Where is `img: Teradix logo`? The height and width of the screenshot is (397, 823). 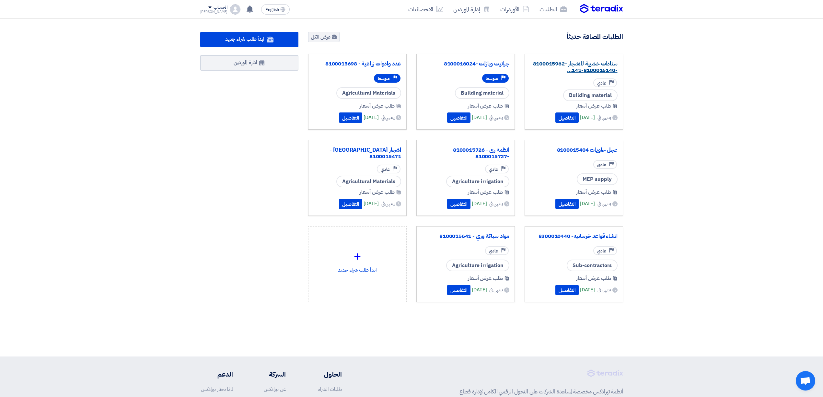
img: Teradix logo is located at coordinates (602, 9).